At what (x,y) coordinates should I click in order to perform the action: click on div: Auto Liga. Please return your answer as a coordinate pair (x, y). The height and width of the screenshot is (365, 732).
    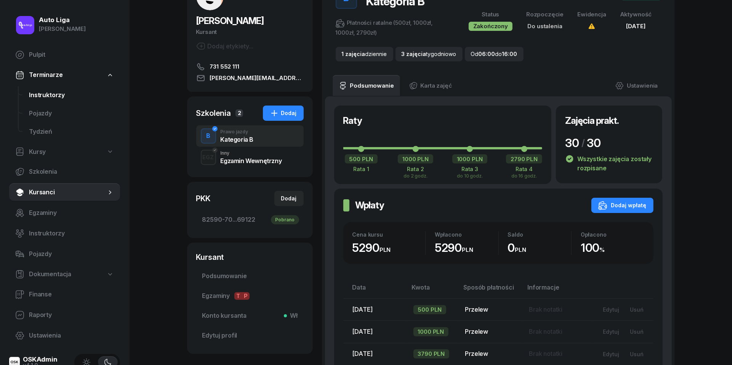
    Looking at the image, I should click on (62, 20).